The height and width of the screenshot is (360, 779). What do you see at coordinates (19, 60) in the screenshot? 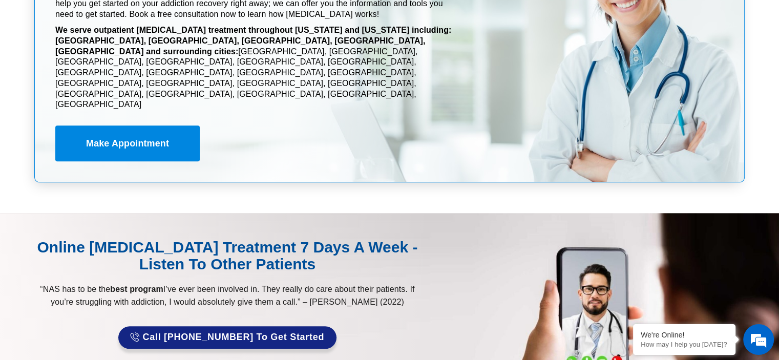
I see `div: Navigation go back` at bounding box center [19, 60].